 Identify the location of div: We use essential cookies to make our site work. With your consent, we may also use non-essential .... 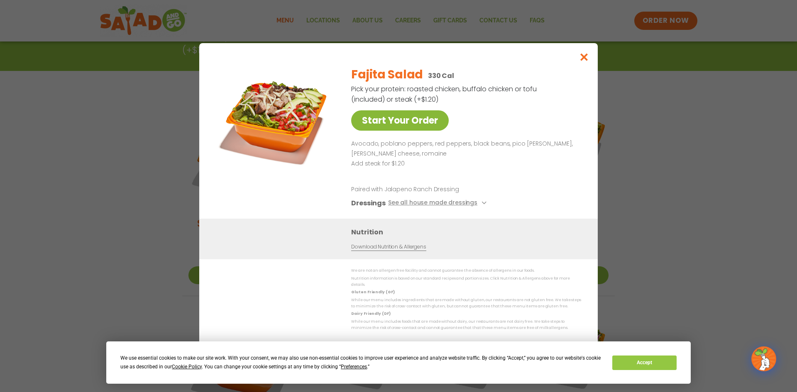
(361, 363).